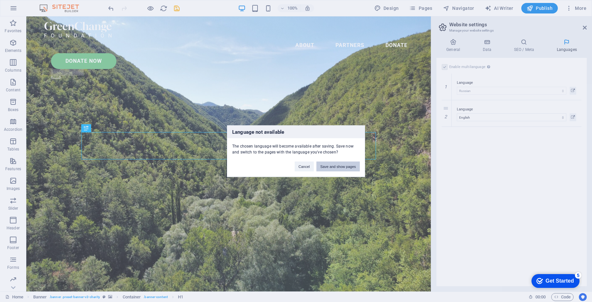  Describe the element at coordinates (296, 146) in the screenshot. I see `div: The chosen language will become available after saving. Save now and switch to the pages with the...` at that location.